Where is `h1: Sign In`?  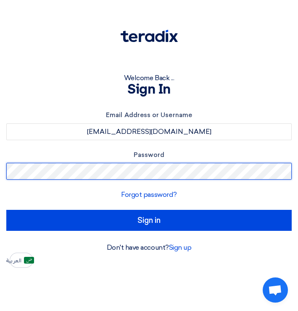
h1: Sign In is located at coordinates (149, 90).